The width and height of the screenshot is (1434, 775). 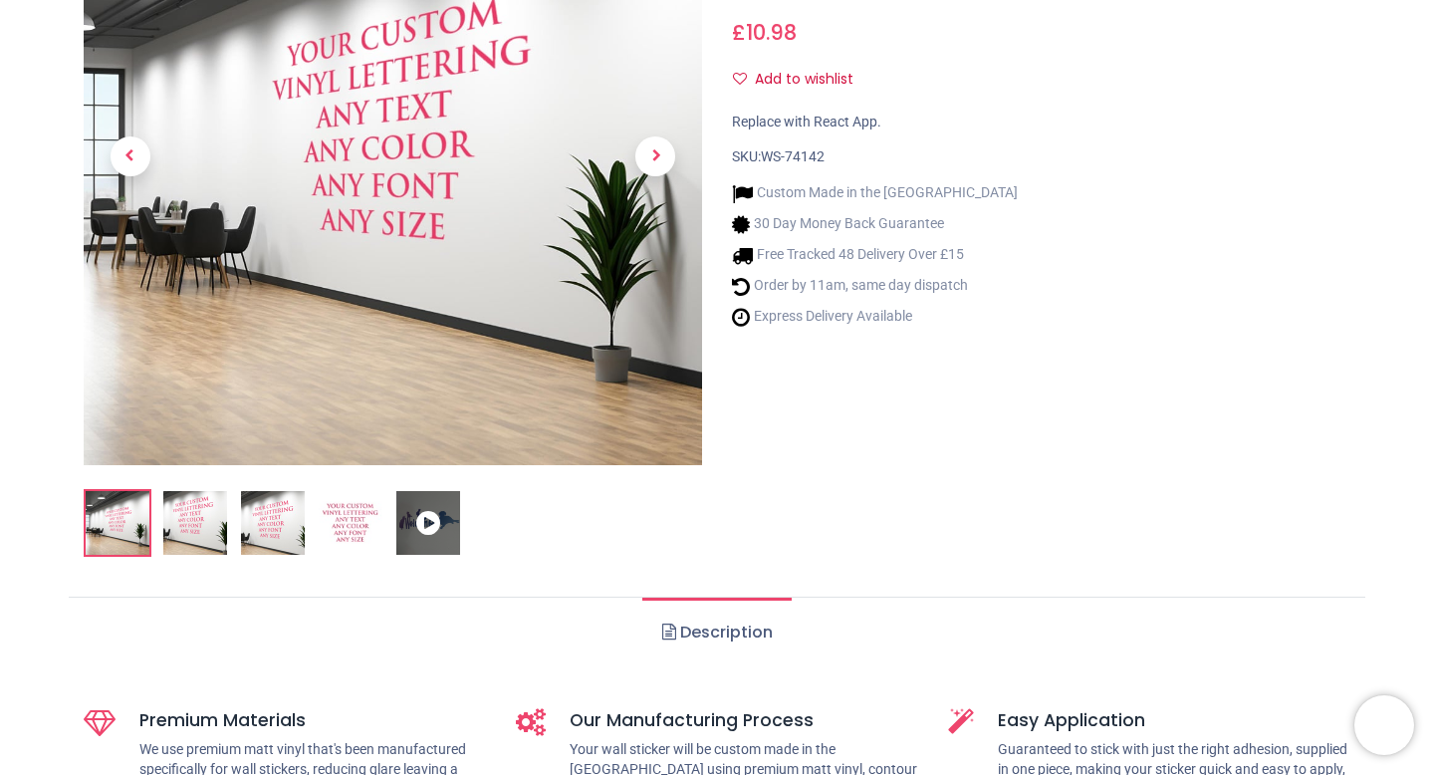 I want to click on div: SKU:, so click(x=1041, y=157).